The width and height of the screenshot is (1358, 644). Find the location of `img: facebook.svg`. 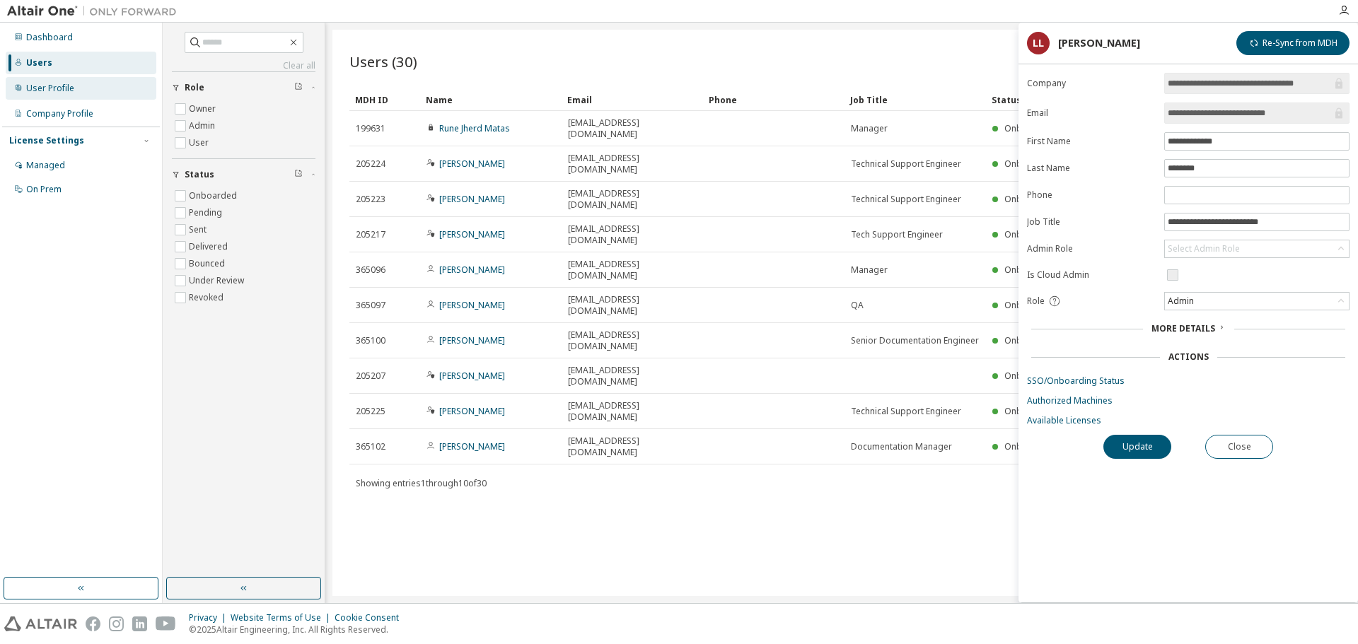

img: facebook.svg is located at coordinates (93, 624).